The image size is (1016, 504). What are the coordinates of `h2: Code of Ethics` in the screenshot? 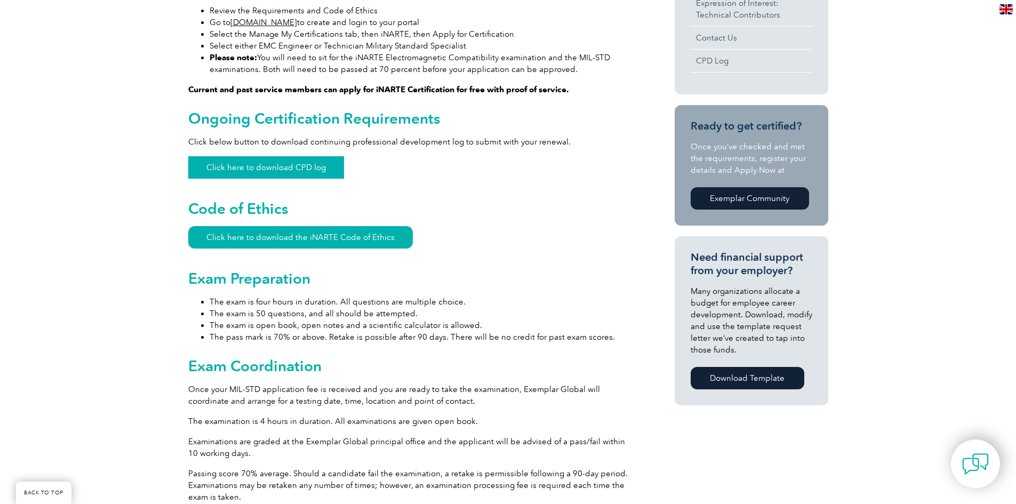 It's located at (412, 209).